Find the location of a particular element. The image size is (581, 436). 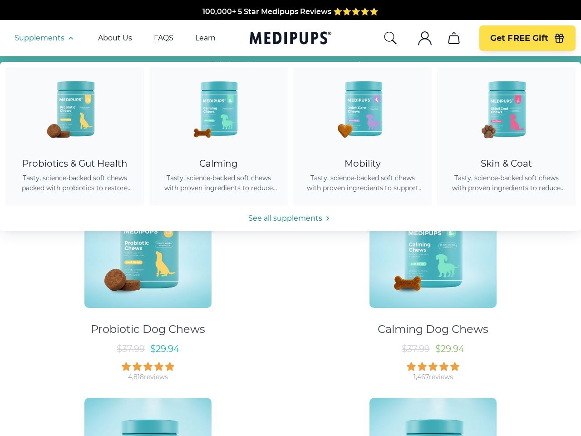

a: Calming Dog Chews - MedipupsCalming Dog Chews$37.99$29.941,467reviews is located at coordinates (433, 277).